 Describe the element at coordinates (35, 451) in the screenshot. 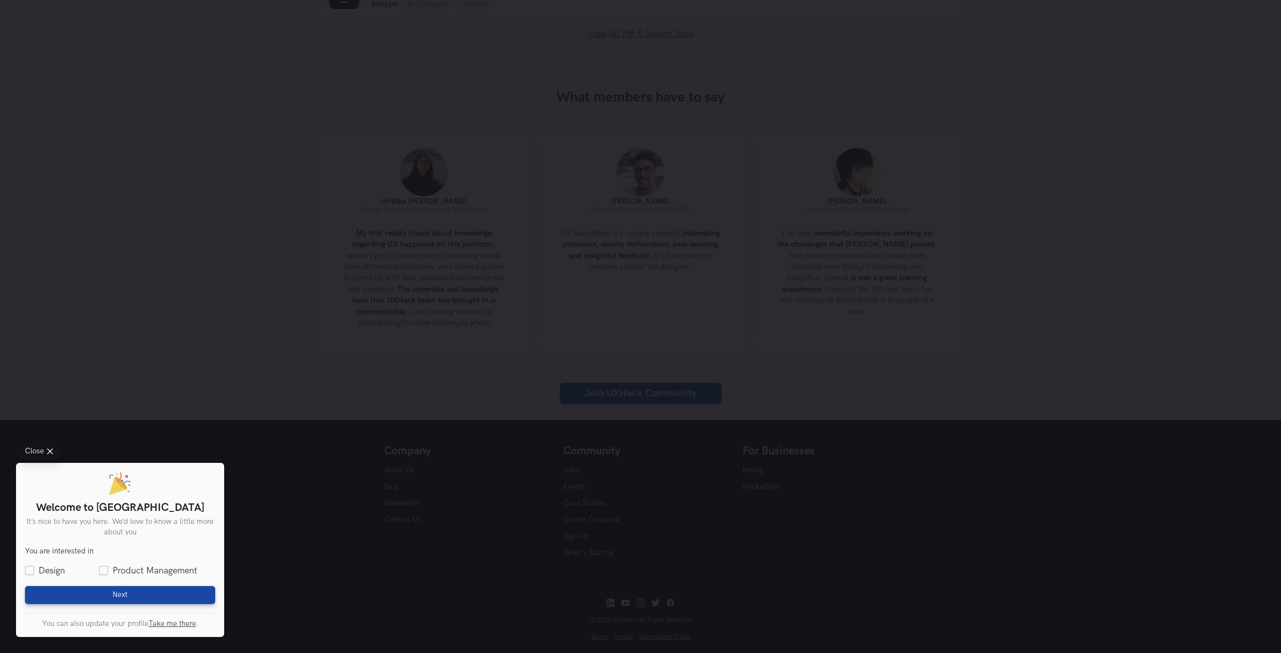

I see `span: Close` at that location.